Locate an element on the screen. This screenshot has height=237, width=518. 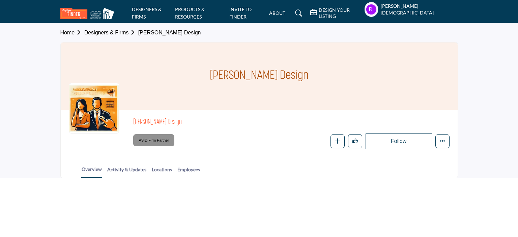
span: ASID Firm Partner is located at coordinates (154, 140).